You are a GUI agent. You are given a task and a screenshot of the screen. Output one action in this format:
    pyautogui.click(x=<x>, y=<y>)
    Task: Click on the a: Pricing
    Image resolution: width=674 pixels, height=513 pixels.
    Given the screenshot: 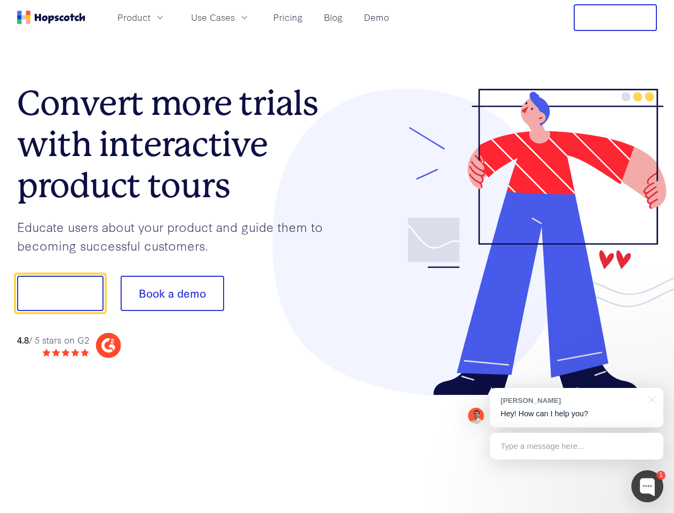 What is the action you would take?
    pyautogui.click(x=288, y=17)
    